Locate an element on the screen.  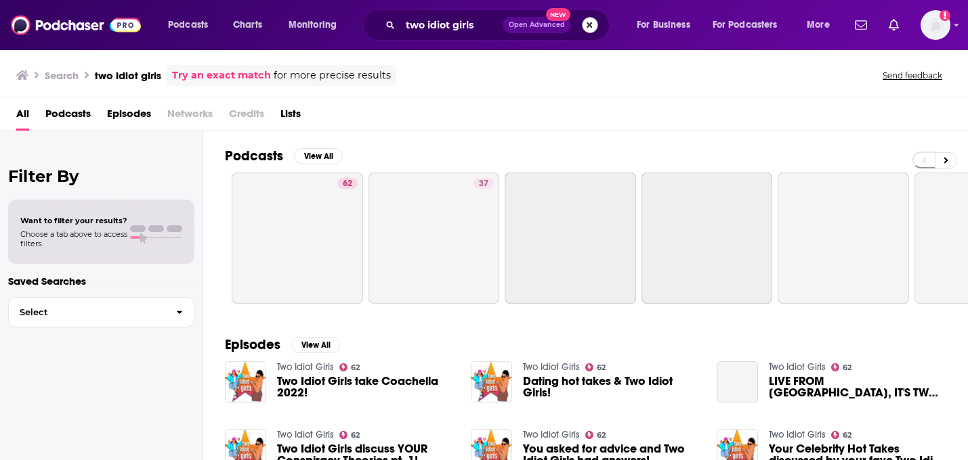
span: New is located at coordinates (558, 14).